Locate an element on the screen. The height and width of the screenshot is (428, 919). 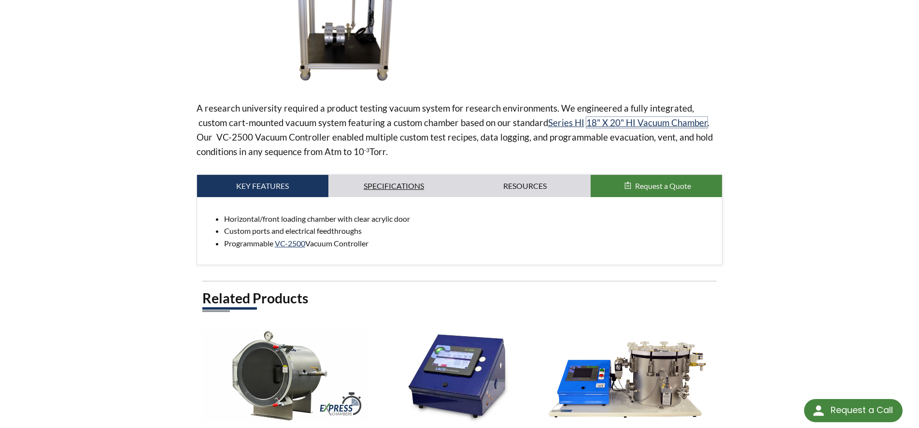
h2: Related Products is located at coordinates (460, 298).